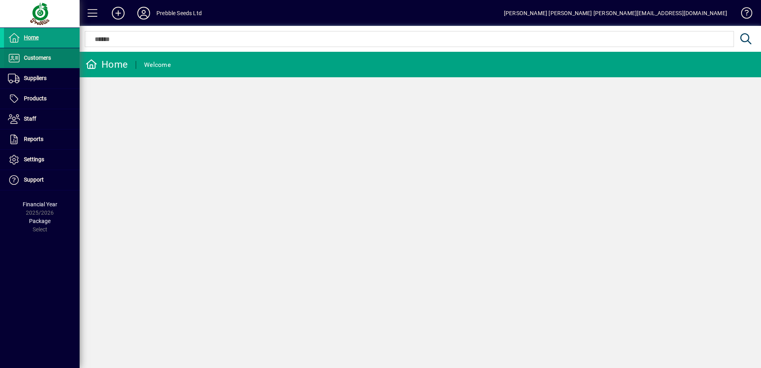 Image resolution: width=761 pixels, height=368 pixels. I want to click on a: Support, so click(42, 180).